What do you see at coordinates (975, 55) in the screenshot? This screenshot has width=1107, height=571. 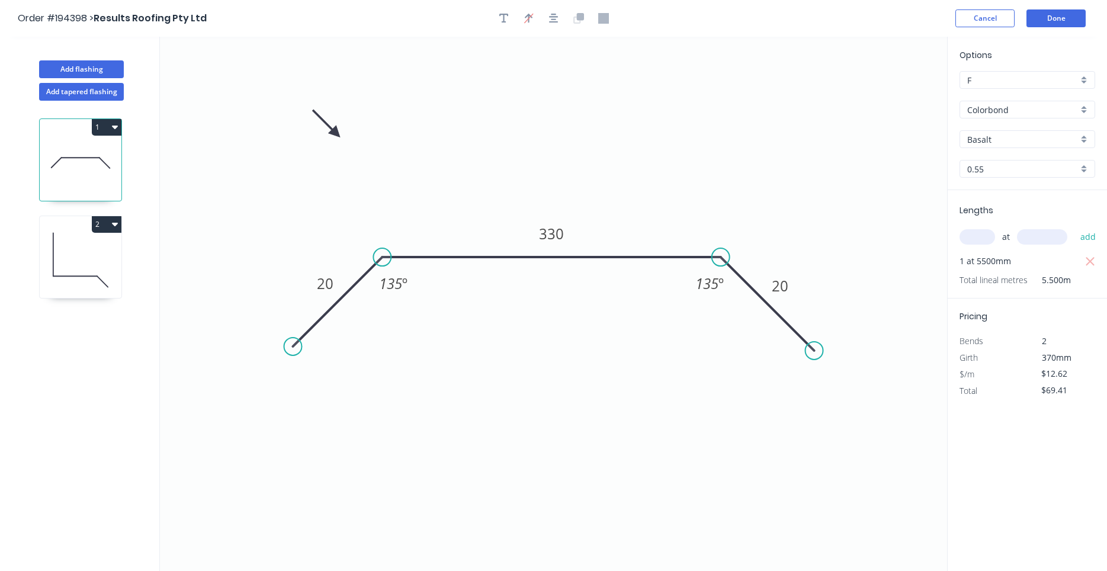 I see `span: Options` at bounding box center [975, 55].